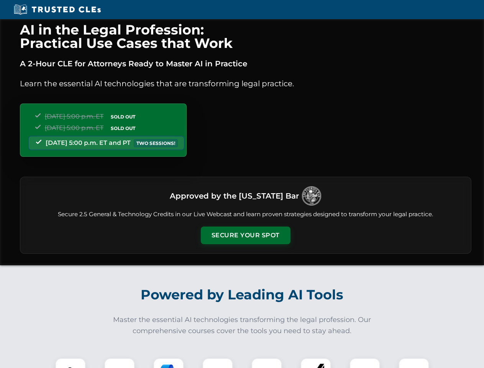  What do you see at coordinates (246, 214) in the screenshot?
I see `p: Secure 2.5 General & Technology Credits in our Live Webcast and learn proven strategies designed ...` at bounding box center [246, 214].